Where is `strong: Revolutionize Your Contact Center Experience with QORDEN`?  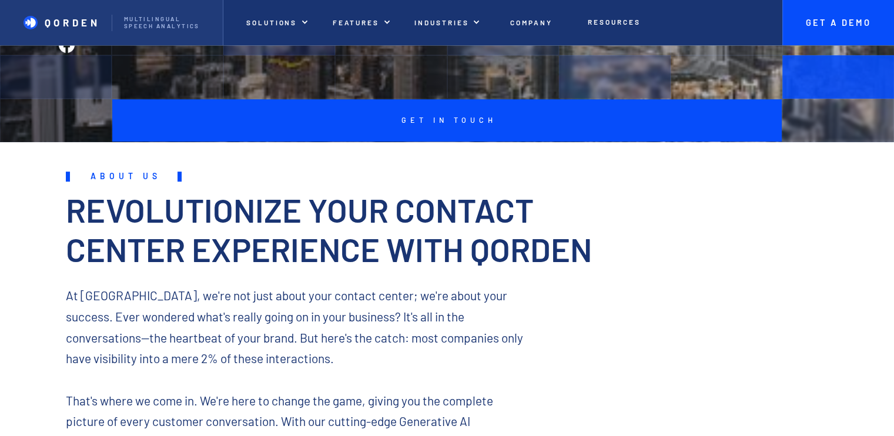 strong: Revolutionize Your Contact Center Experience with QORDEN is located at coordinates (328, 229).